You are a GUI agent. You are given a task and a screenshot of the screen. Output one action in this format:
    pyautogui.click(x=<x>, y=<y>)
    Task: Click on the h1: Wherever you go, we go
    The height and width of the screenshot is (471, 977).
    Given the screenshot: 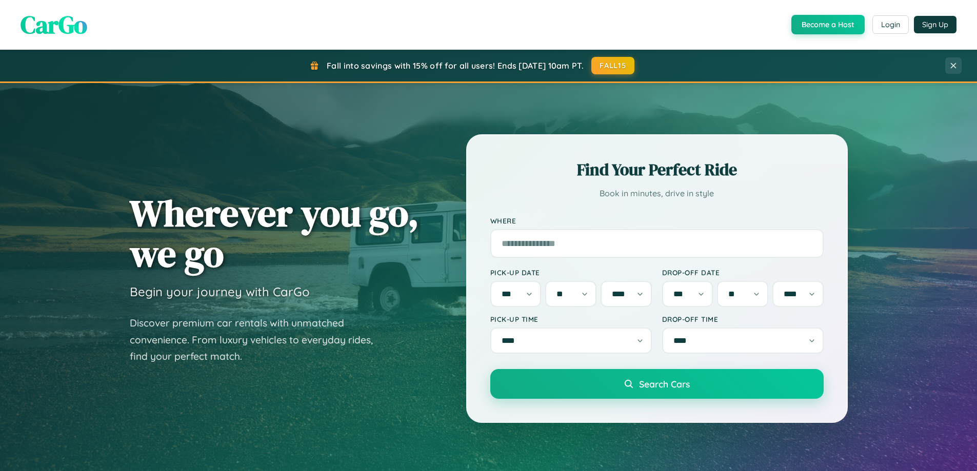 What is the action you would take?
    pyautogui.click(x=274, y=233)
    